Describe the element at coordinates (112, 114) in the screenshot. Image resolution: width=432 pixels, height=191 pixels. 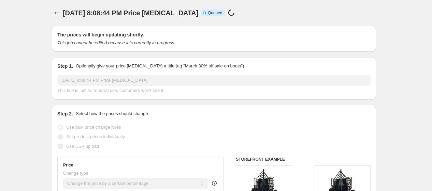
I see `p: Select how the prices should change` at that location.